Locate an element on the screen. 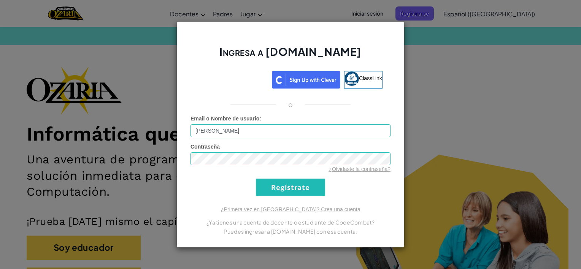  span: Email o Nombre de usuario is located at coordinates (225, 119).